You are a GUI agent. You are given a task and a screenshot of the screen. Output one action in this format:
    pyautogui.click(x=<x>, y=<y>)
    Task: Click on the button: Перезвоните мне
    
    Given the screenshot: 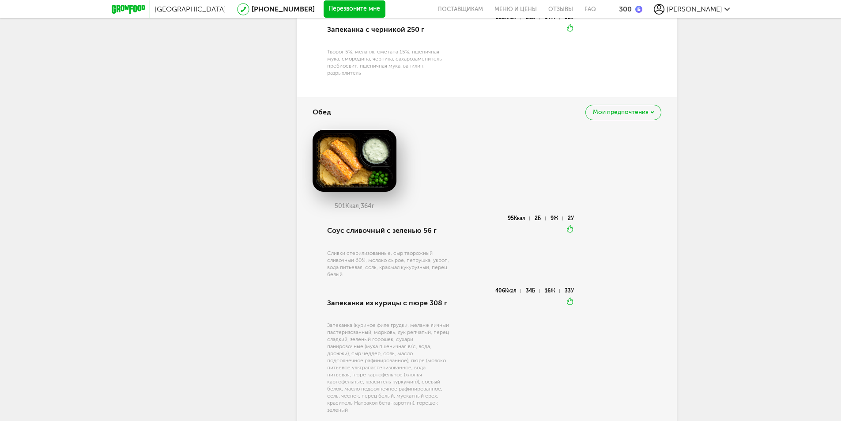 What is the action you would take?
    pyautogui.click(x=354, y=9)
    